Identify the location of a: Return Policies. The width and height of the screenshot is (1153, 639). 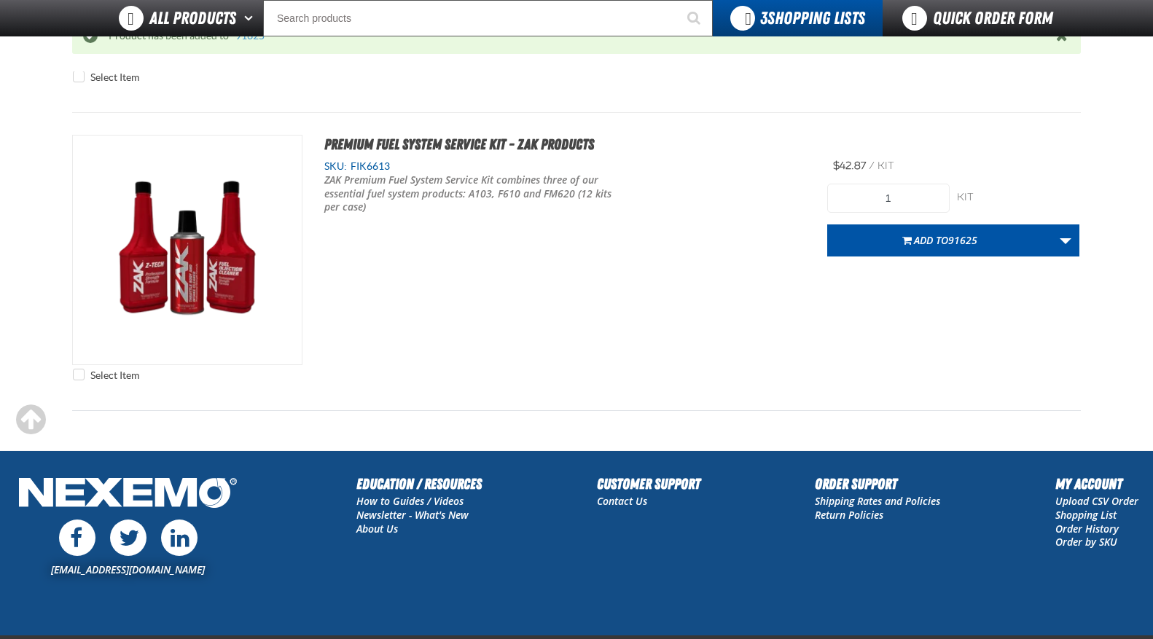
(849, 514).